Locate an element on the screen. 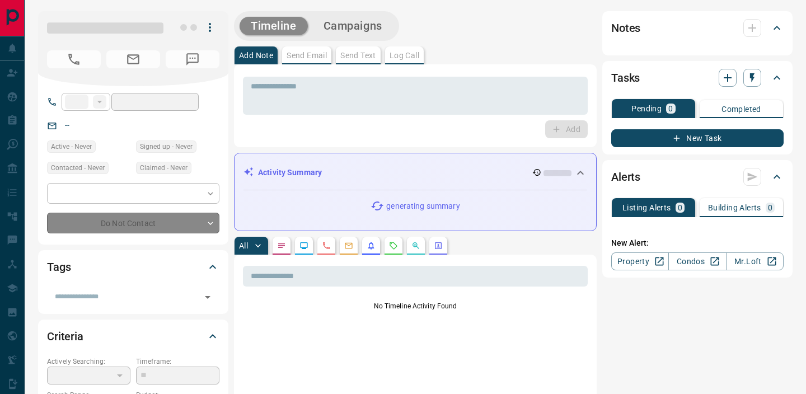  div: Tags is located at coordinates (133, 267).